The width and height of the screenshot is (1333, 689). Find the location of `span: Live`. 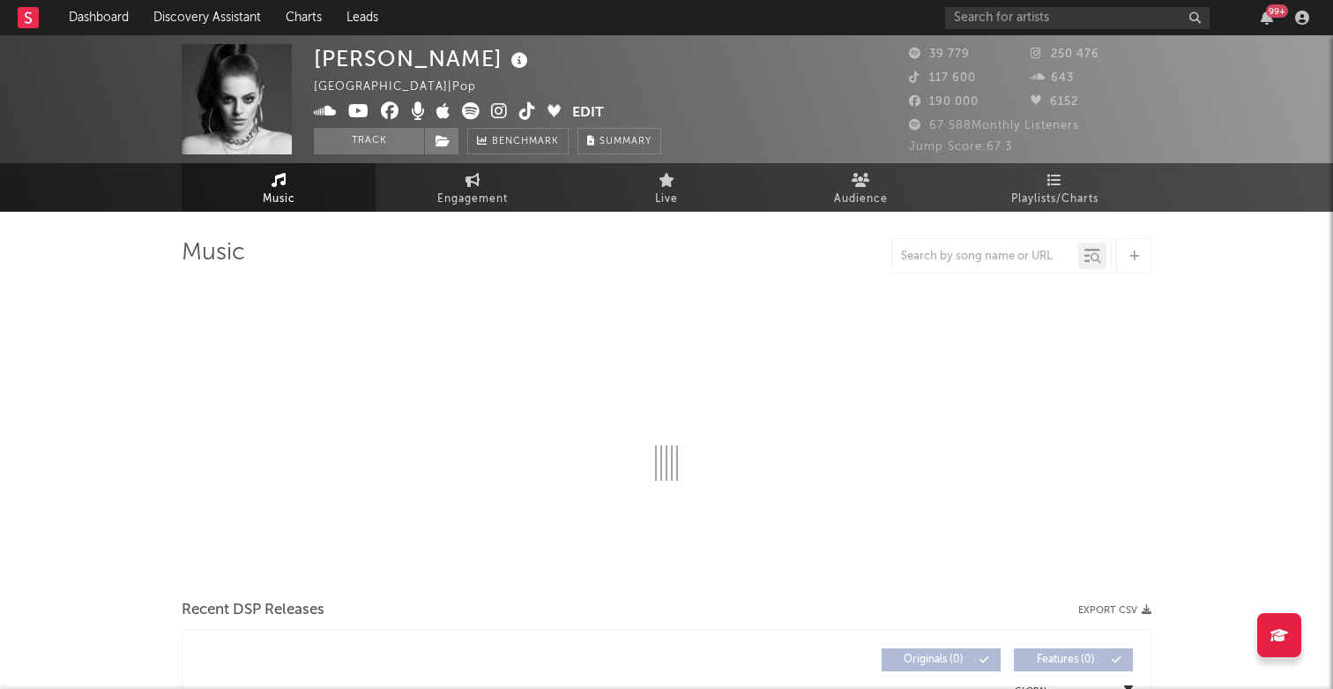

span: Live is located at coordinates (667, 199).